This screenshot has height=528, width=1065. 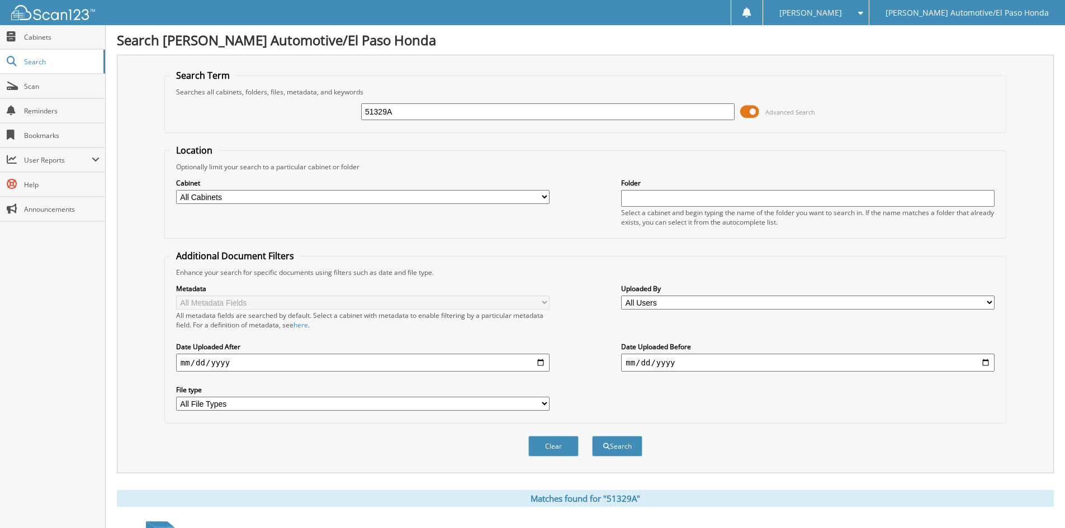 What do you see at coordinates (363, 289) in the screenshot?
I see `label: Metadata` at bounding box center [363, 289].